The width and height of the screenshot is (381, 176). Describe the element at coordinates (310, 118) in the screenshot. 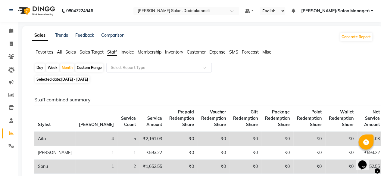

I see `span: Point Redemption Share` at that location.